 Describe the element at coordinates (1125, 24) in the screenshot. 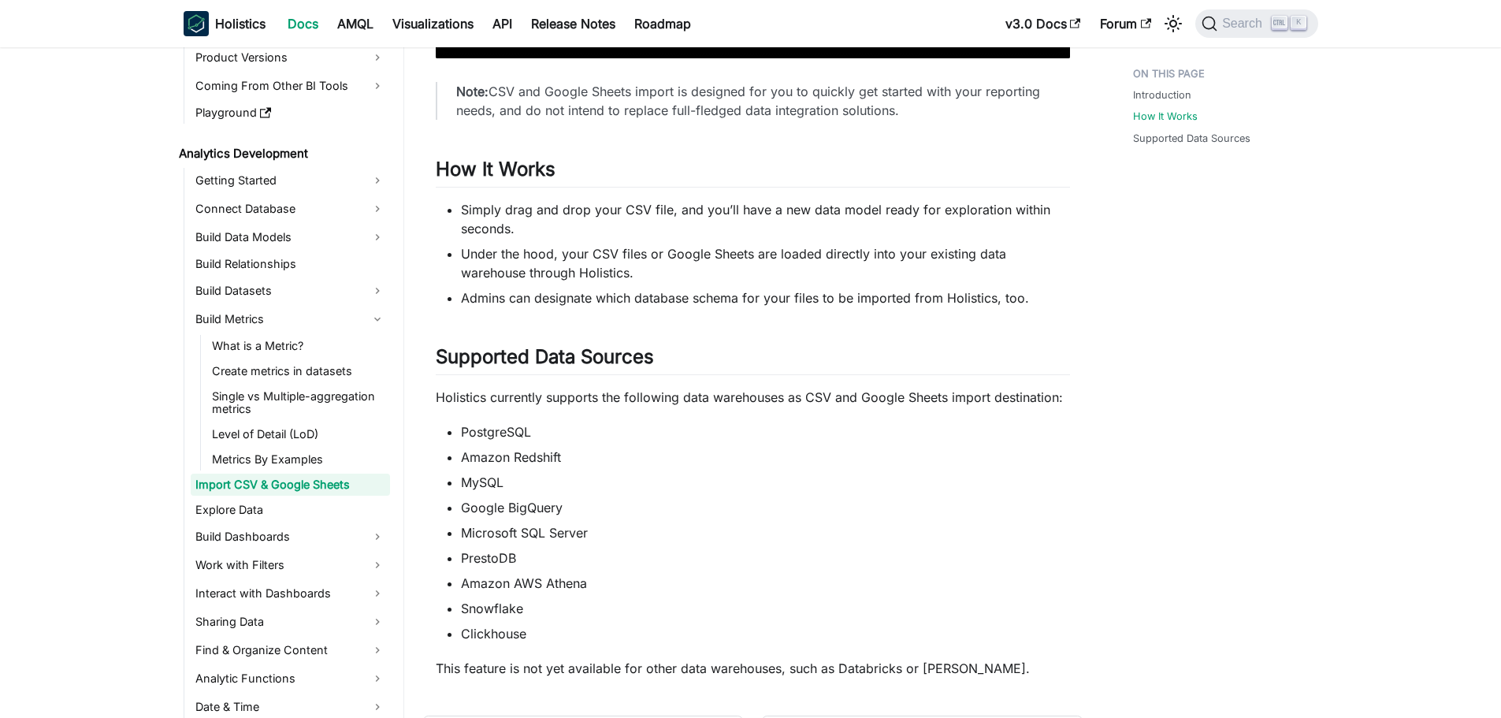

I see `a: Forum` at that location.